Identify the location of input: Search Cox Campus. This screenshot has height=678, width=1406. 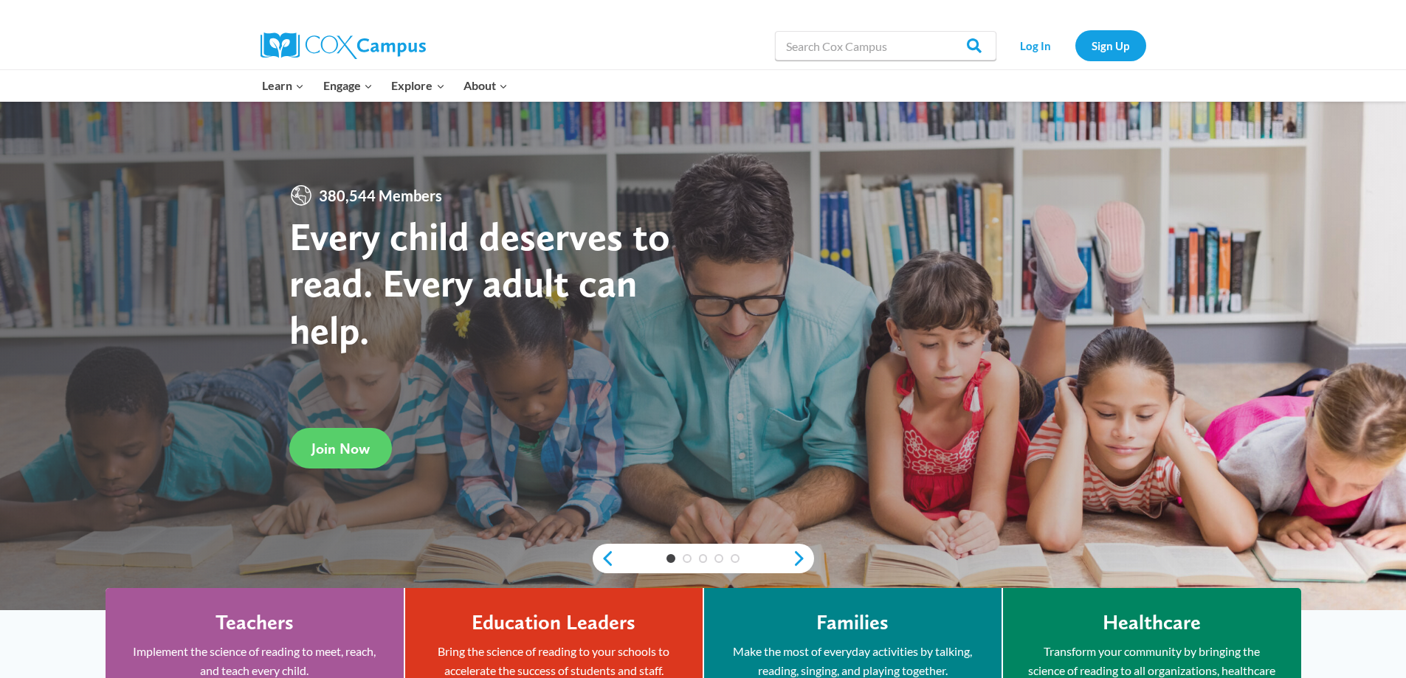
(886, 46).